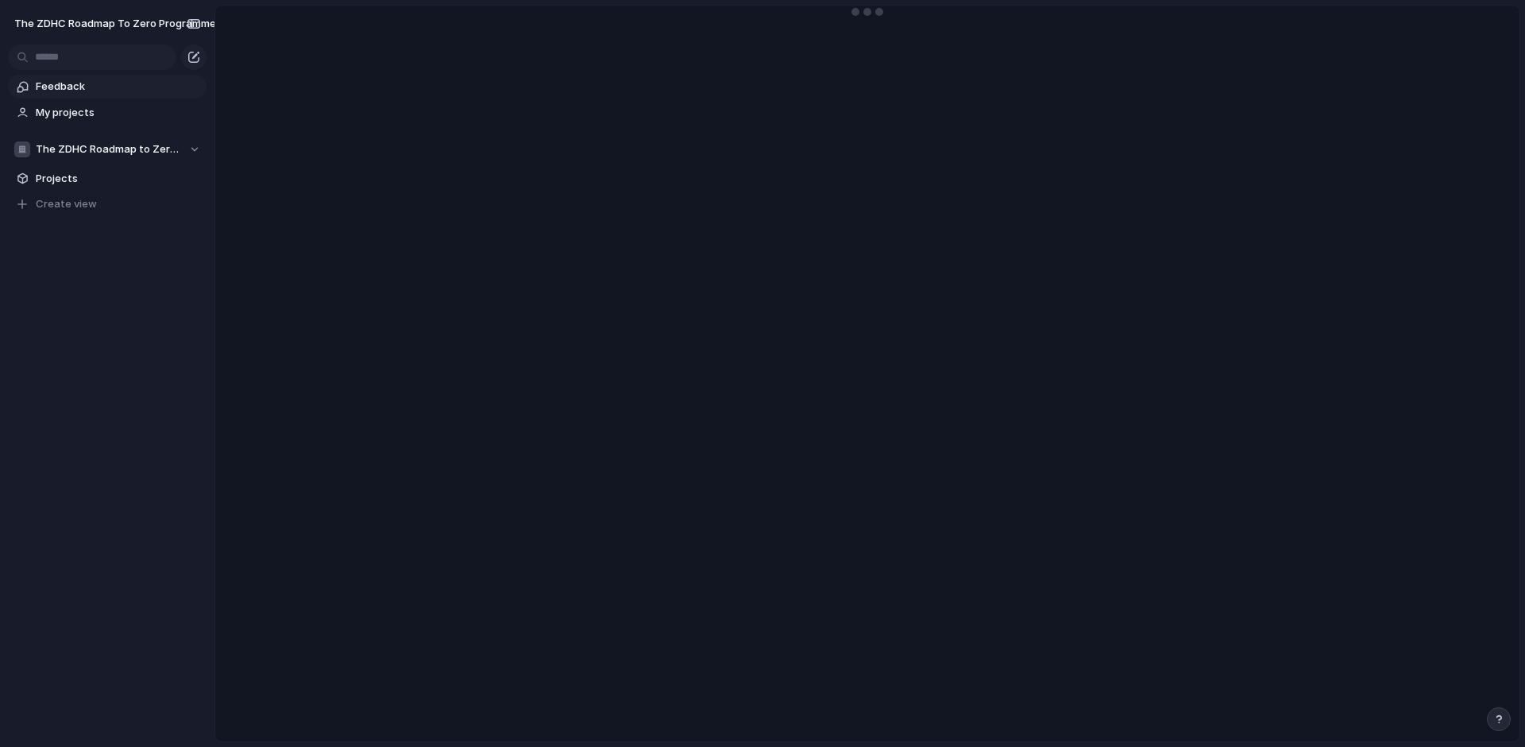 This screenshot has width=1525, height=747. What do you see at coordinates (107, 113) in the screenshot?
I see `a: My projects` at bounding box center [107, 113].